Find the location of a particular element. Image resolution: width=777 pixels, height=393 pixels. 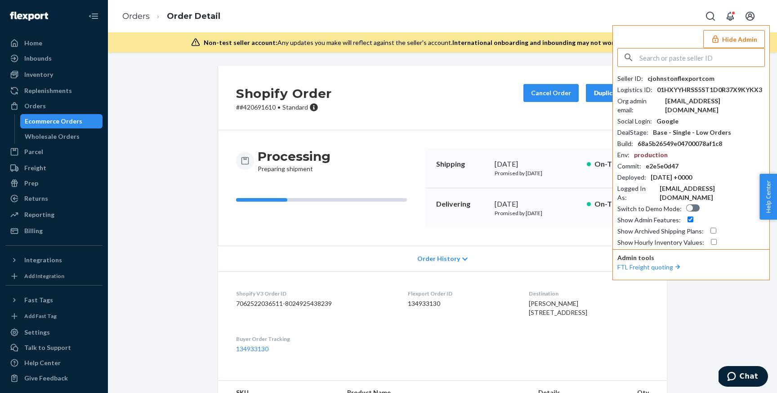

div: Env : is located at coordinates (623, 155).